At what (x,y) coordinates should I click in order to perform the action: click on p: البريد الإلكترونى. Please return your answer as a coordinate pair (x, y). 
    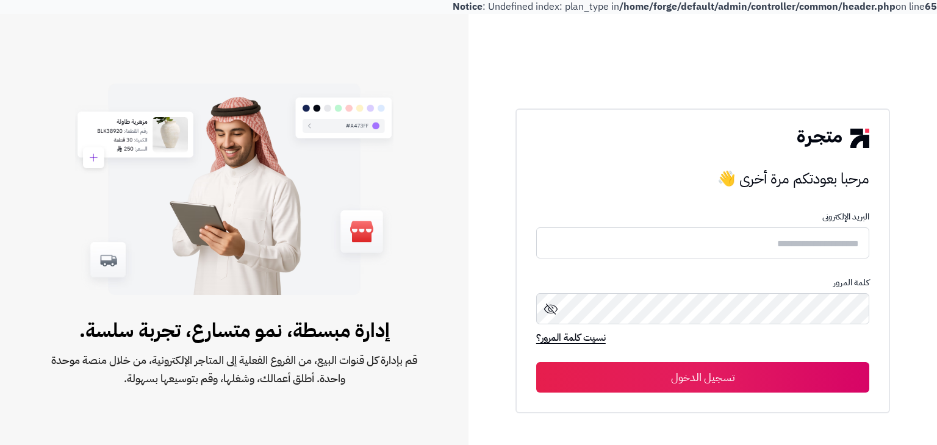
    Looking at the image, I should click on (702, 217).